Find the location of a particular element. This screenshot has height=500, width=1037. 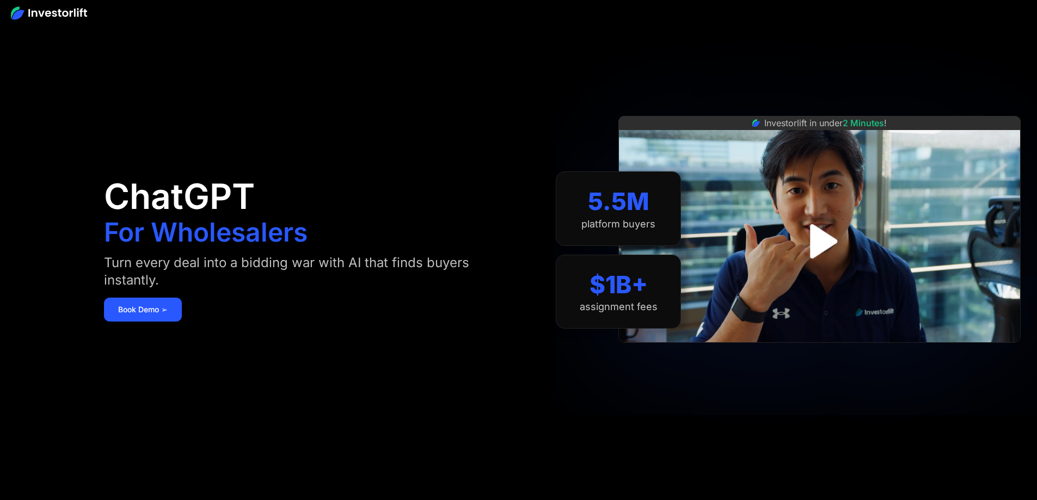

h1: For Wholesalers is located at coordinates (206, 232).